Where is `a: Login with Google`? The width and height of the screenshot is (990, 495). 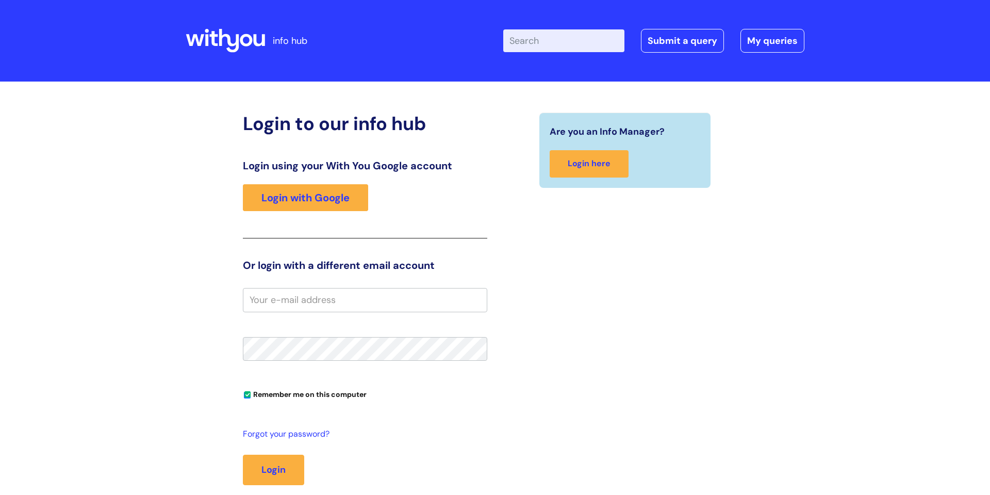 a: Login with Google is located at coordinates (305, 198).